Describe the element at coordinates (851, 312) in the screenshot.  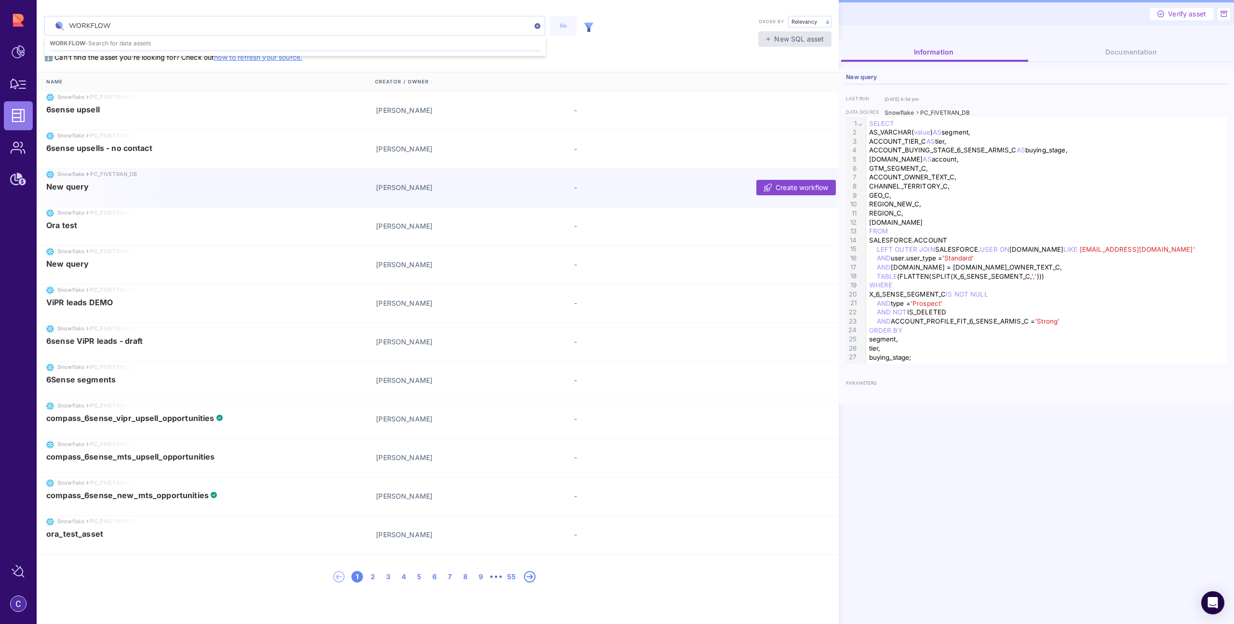
I see `div: 22` at that location.